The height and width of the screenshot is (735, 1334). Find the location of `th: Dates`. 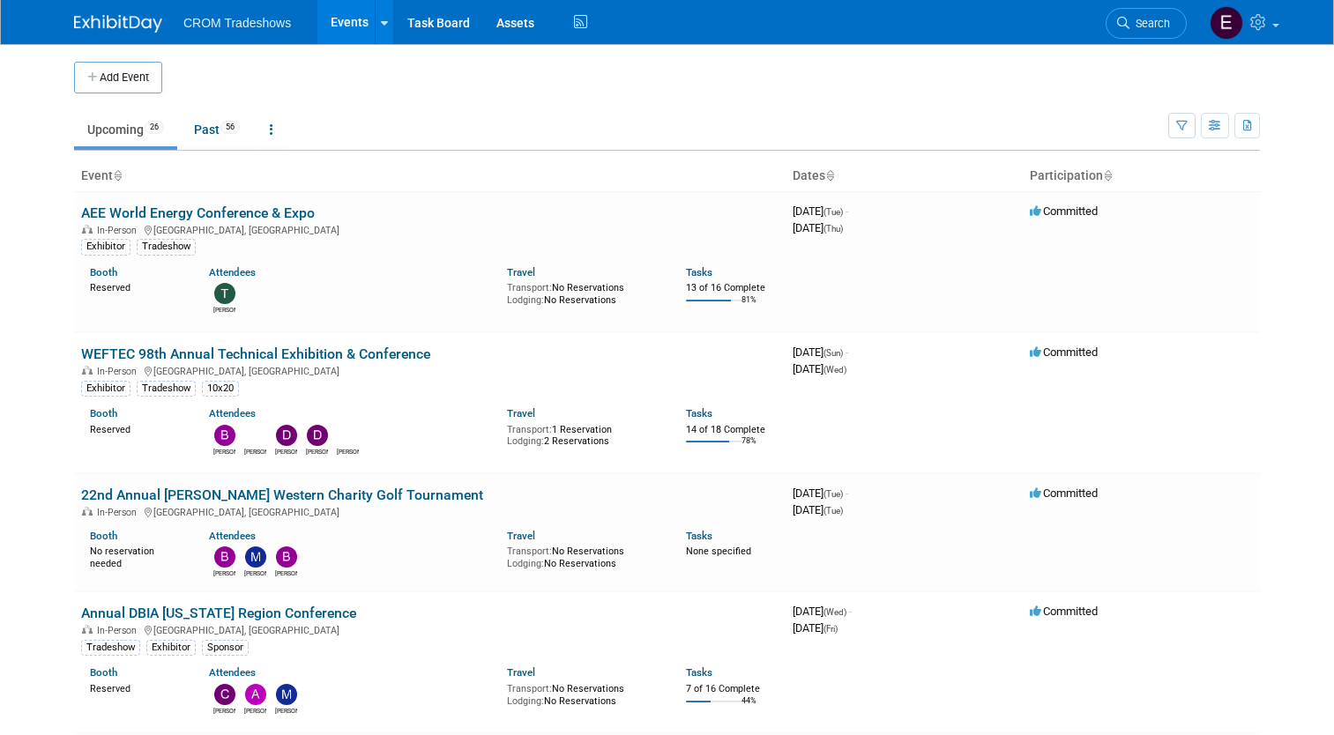

th: Dates is located at coordinates (904, 176).